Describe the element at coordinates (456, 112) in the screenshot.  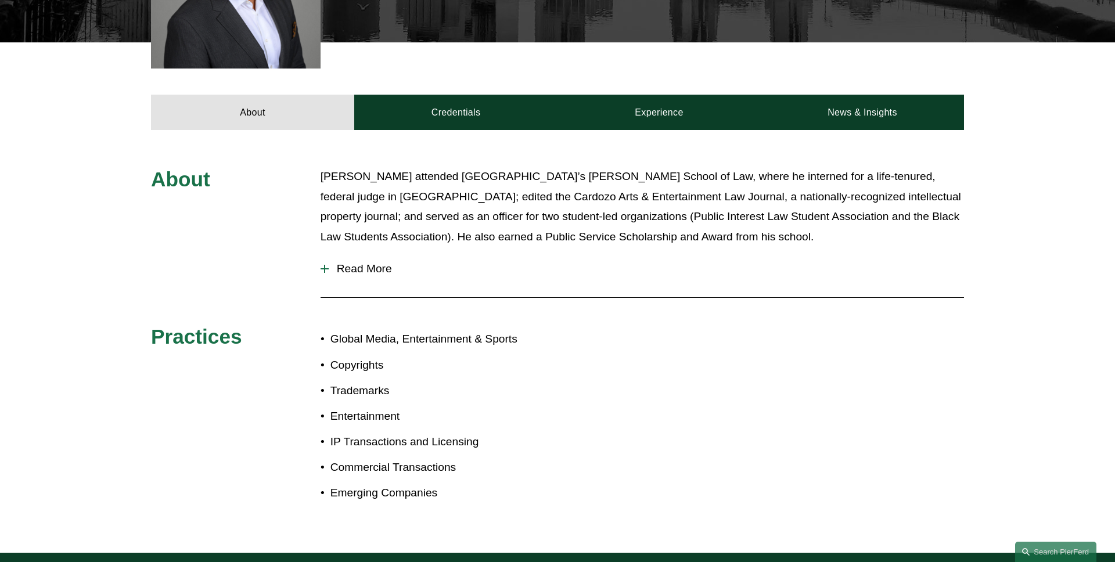
I see `a: Credentials` at that location.